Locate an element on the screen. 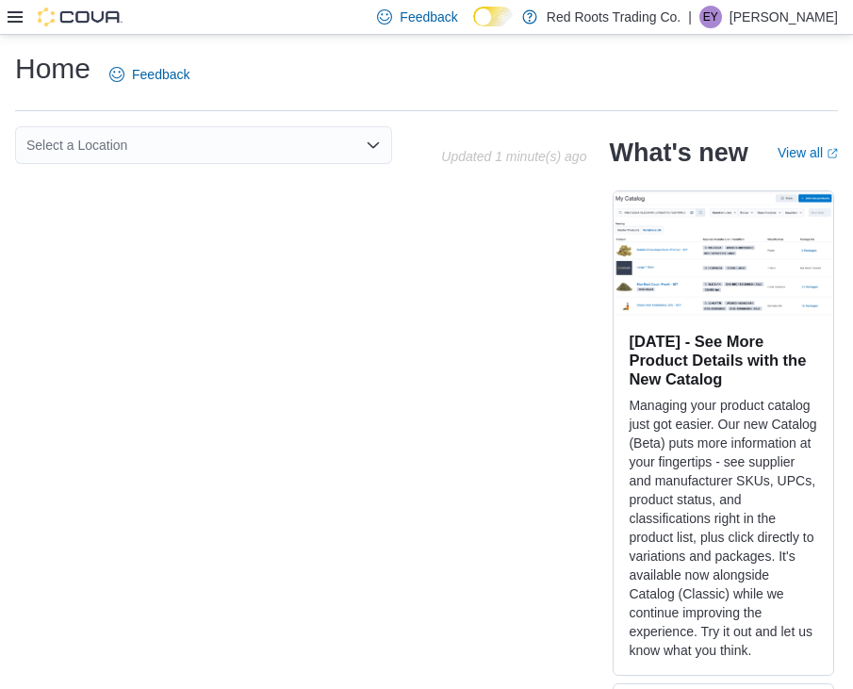  a: View allExternal link is located at coordinates (808, 153).